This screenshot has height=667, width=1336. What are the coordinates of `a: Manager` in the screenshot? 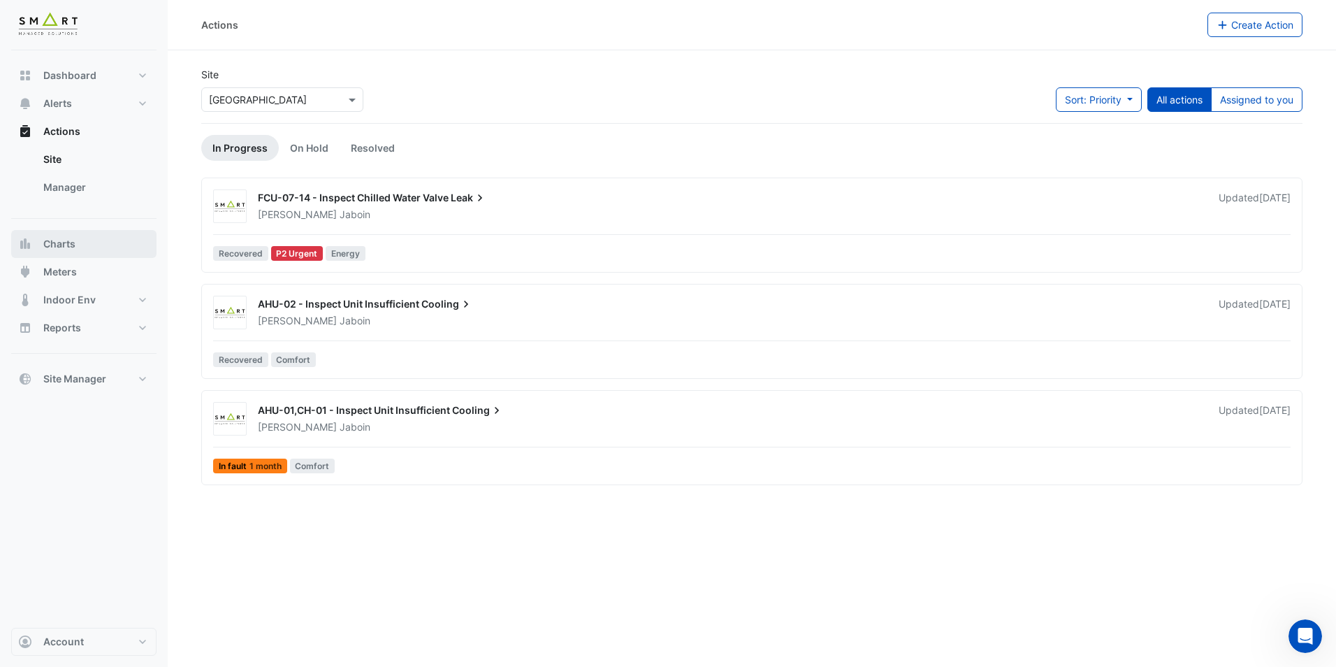 It's located at (94, 187).